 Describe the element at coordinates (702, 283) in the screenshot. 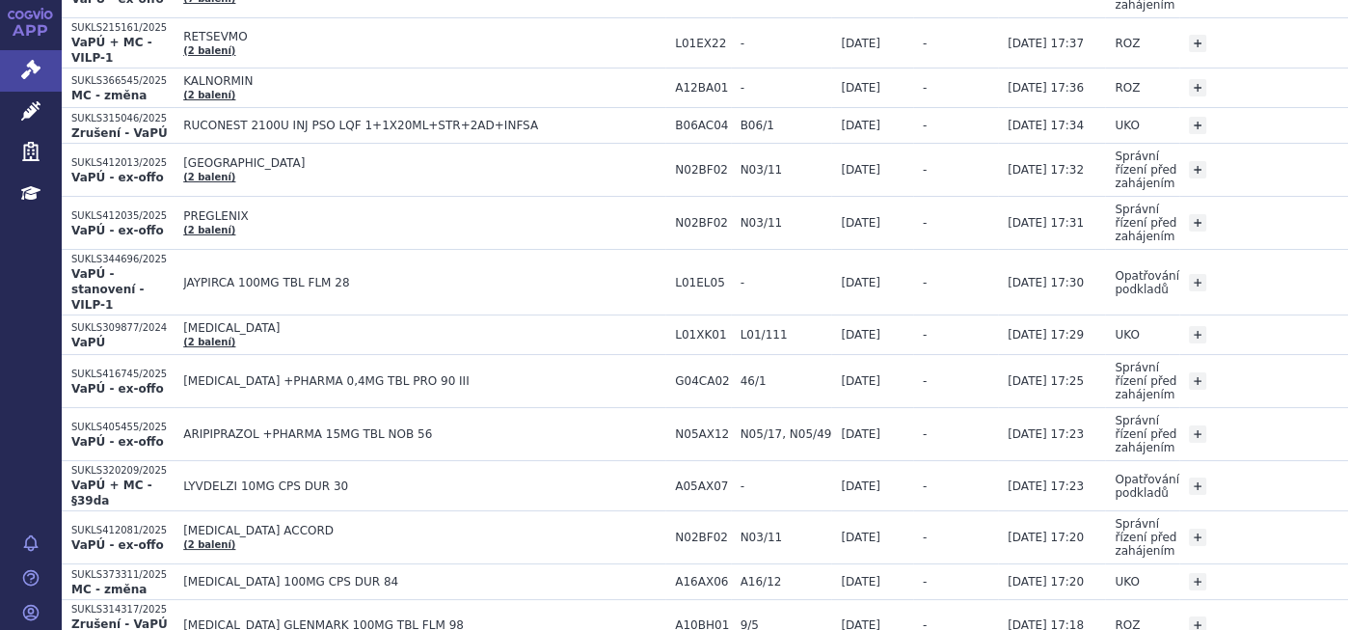

I see `span: L01EL05` at that location.